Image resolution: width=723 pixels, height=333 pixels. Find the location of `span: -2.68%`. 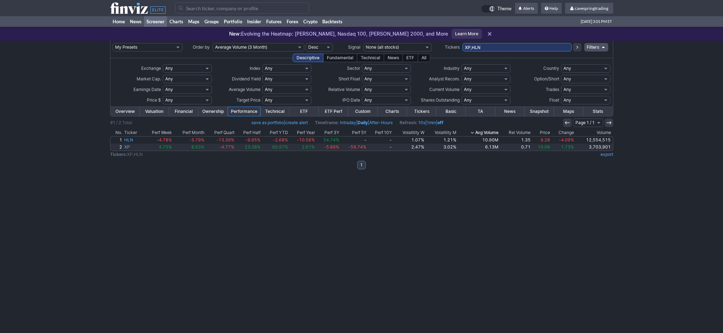

span: -2.68% is located at coordinates (280, 140).